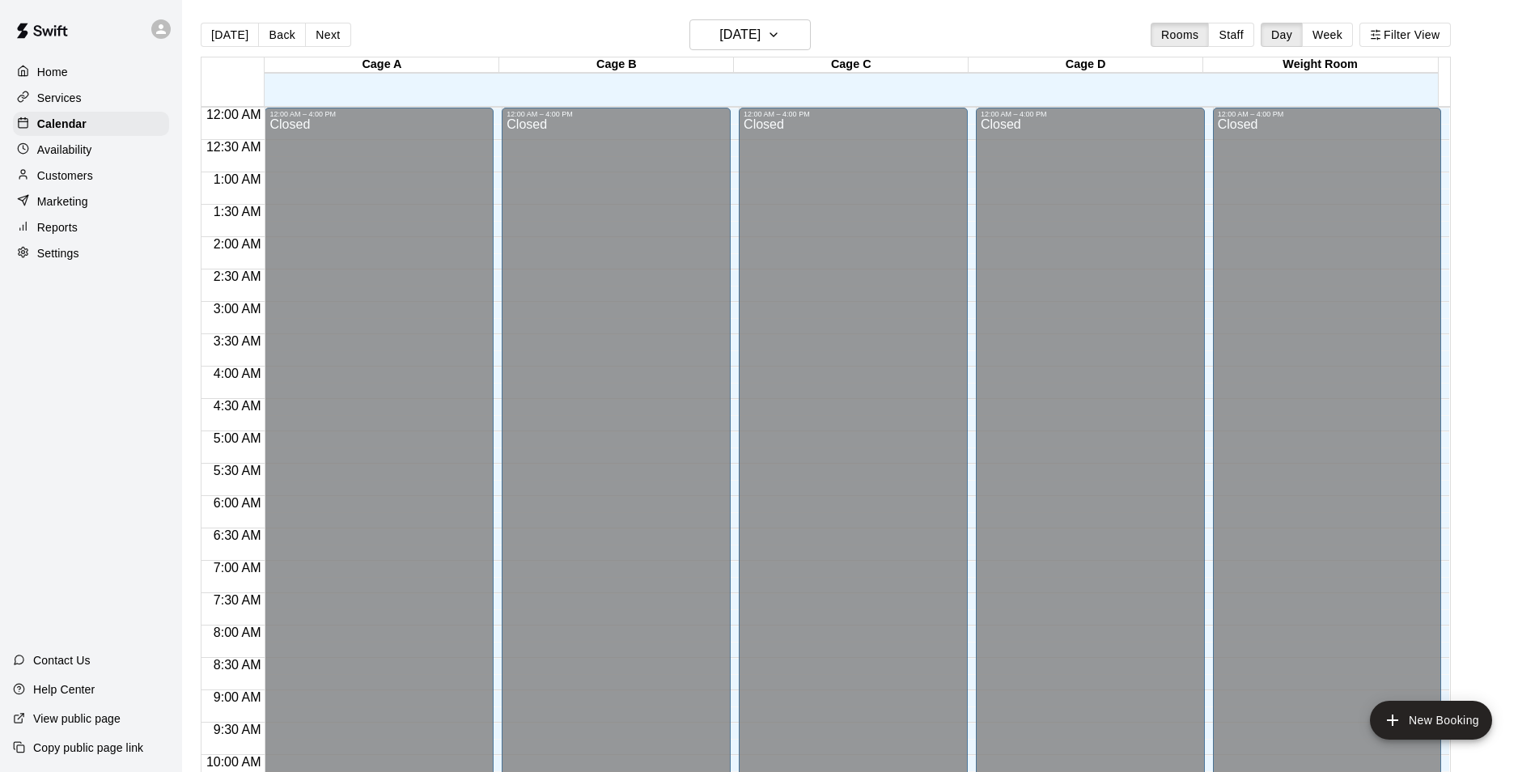 The width and height of the screenshot is (1535, 772). Describe the element at coordinates (53, 72) in the screenshot. I see `p: Home` at that location.